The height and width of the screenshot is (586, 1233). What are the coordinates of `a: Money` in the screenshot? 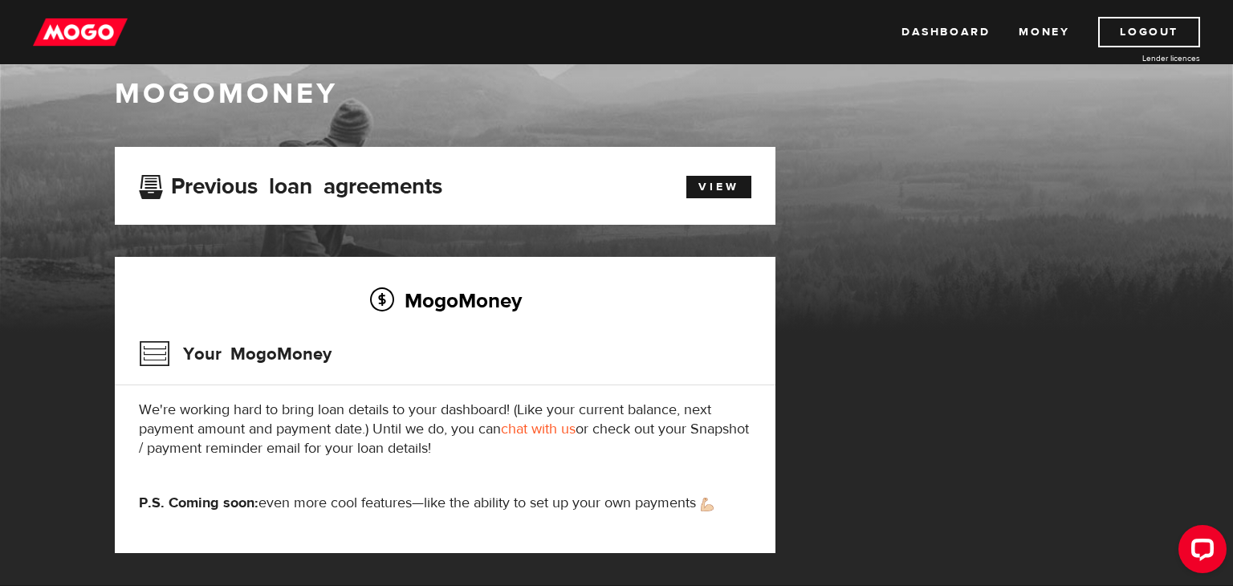 It's located at (1043, 32).